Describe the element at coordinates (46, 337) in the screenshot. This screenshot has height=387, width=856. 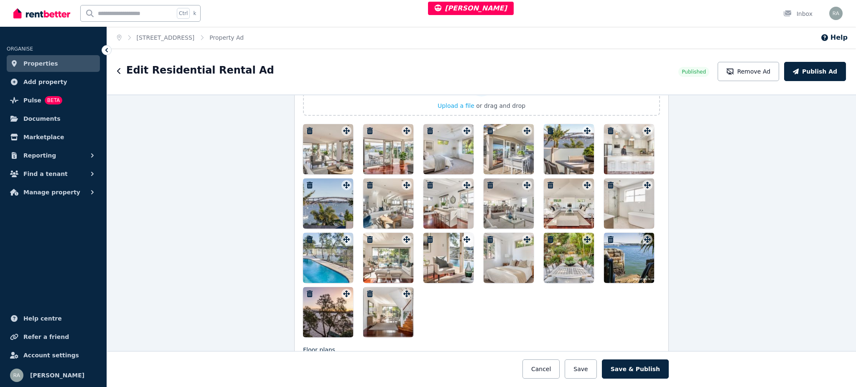
I see `span: Refer a friend` at that location.